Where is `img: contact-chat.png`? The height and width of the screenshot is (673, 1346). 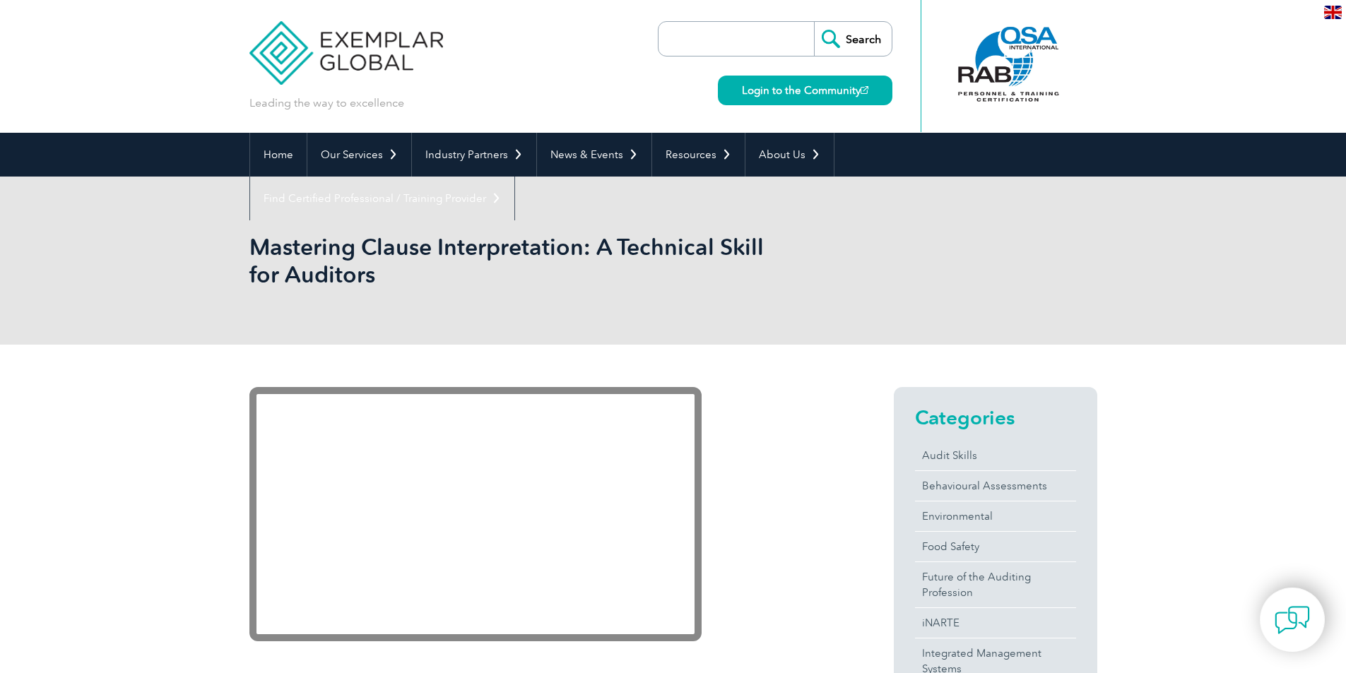 img: contact-chat.png is located at coordinates (1292, 620).